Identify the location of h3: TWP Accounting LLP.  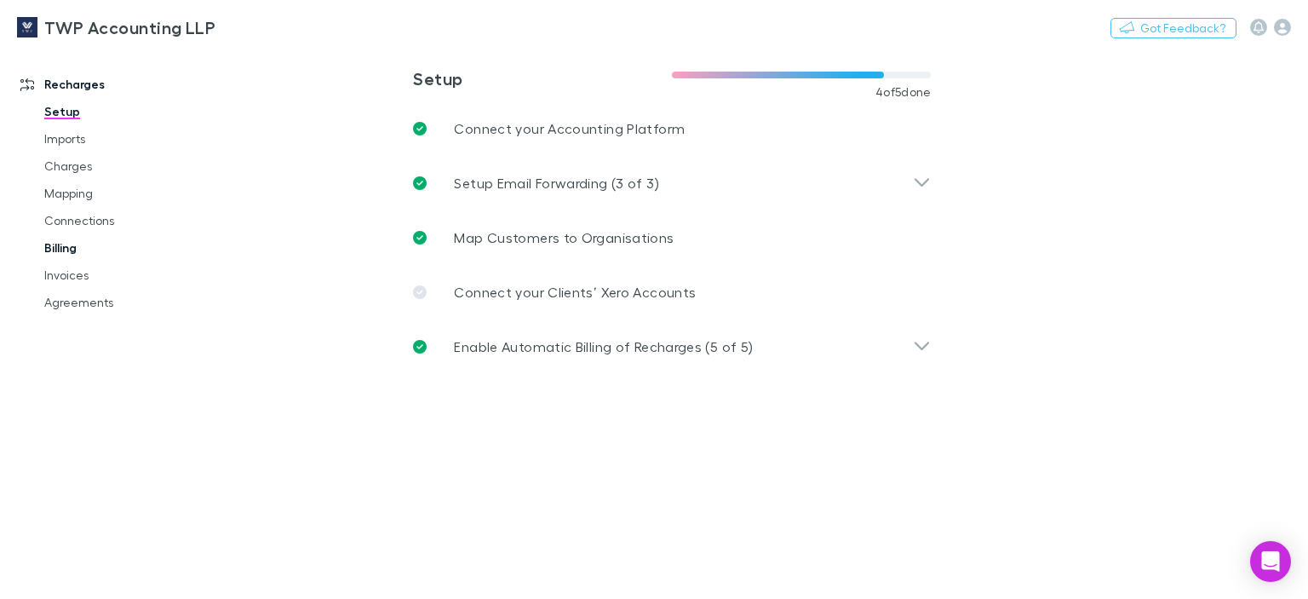
(129, 27).